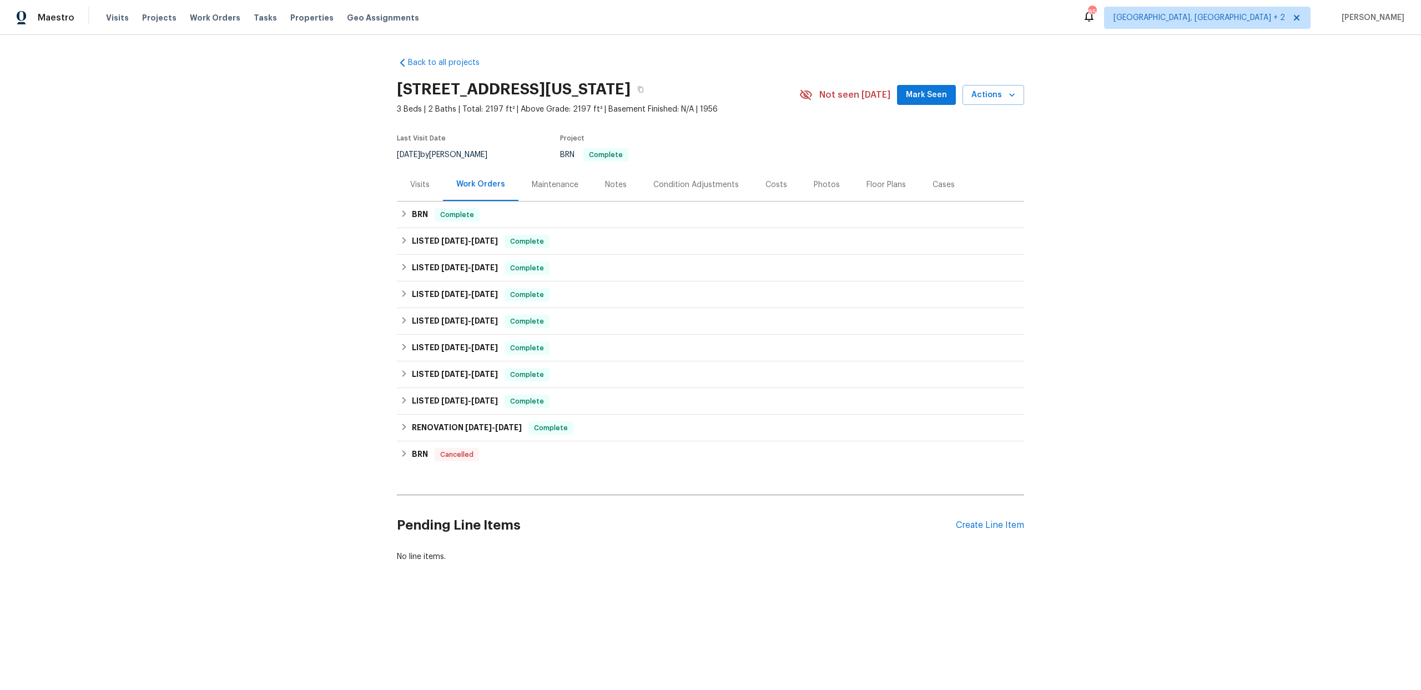 This screenshot has width=1421, height=690. Describe the element at coordinates (117, 18) in the screenshot. I see `span: Visits` at that location.